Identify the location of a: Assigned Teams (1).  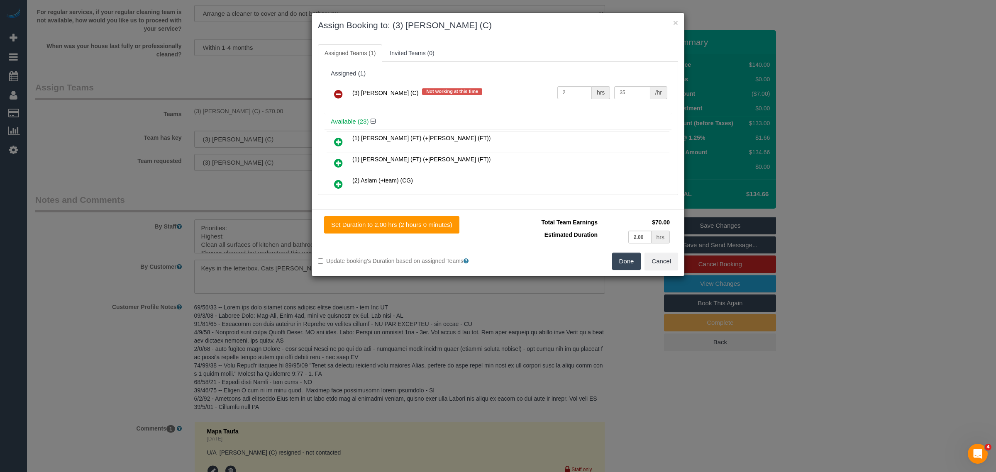
(350, 53).